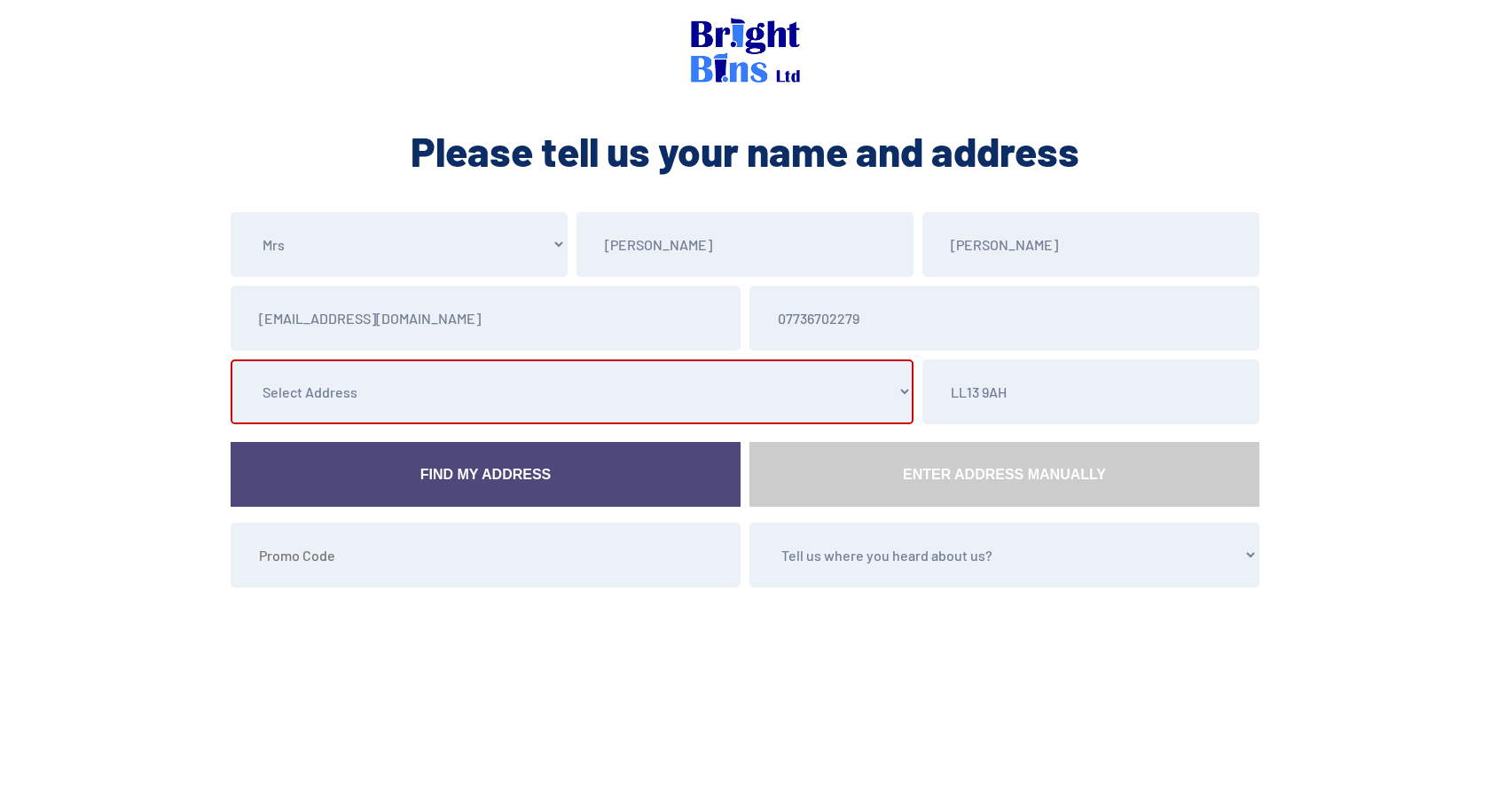 Image resolution: width=1490 pixels, height=789 pixels. I want to click on a: Find My Address, so click(485, 474).